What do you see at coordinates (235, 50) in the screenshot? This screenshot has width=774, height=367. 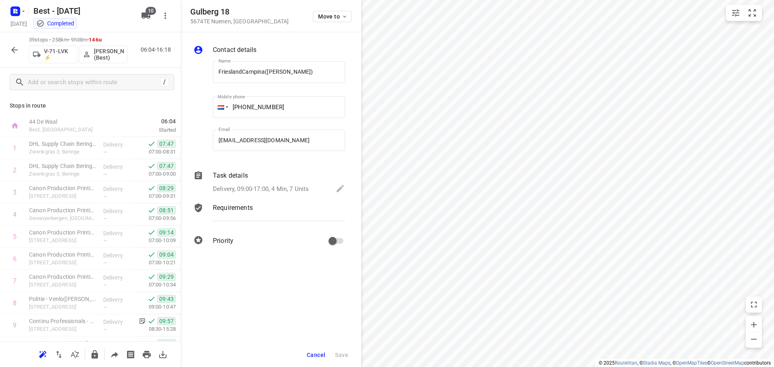 I see `p: Contact details` at bounding box center [235, 50].